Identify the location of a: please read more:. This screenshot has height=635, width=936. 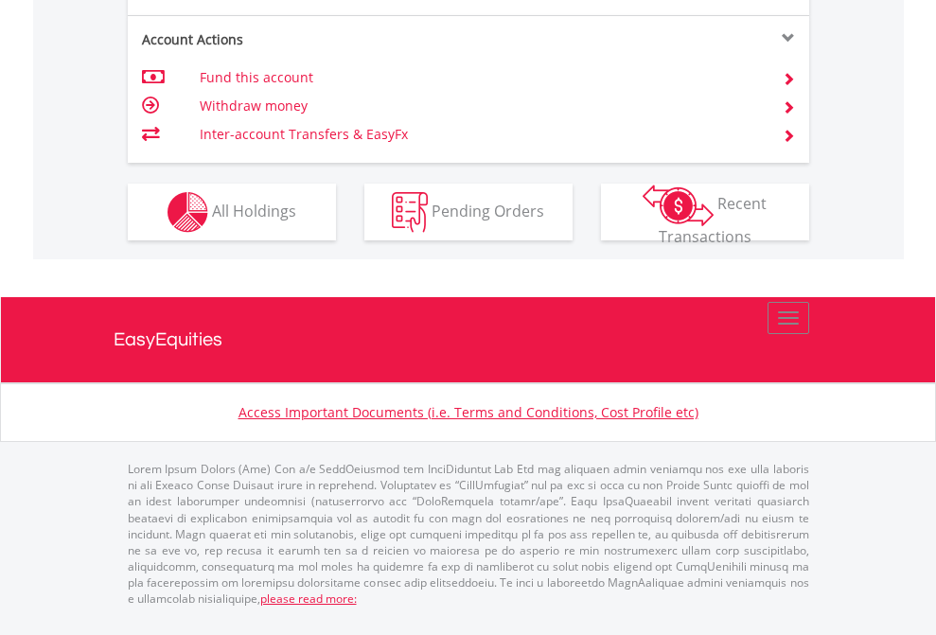
(309, 598).